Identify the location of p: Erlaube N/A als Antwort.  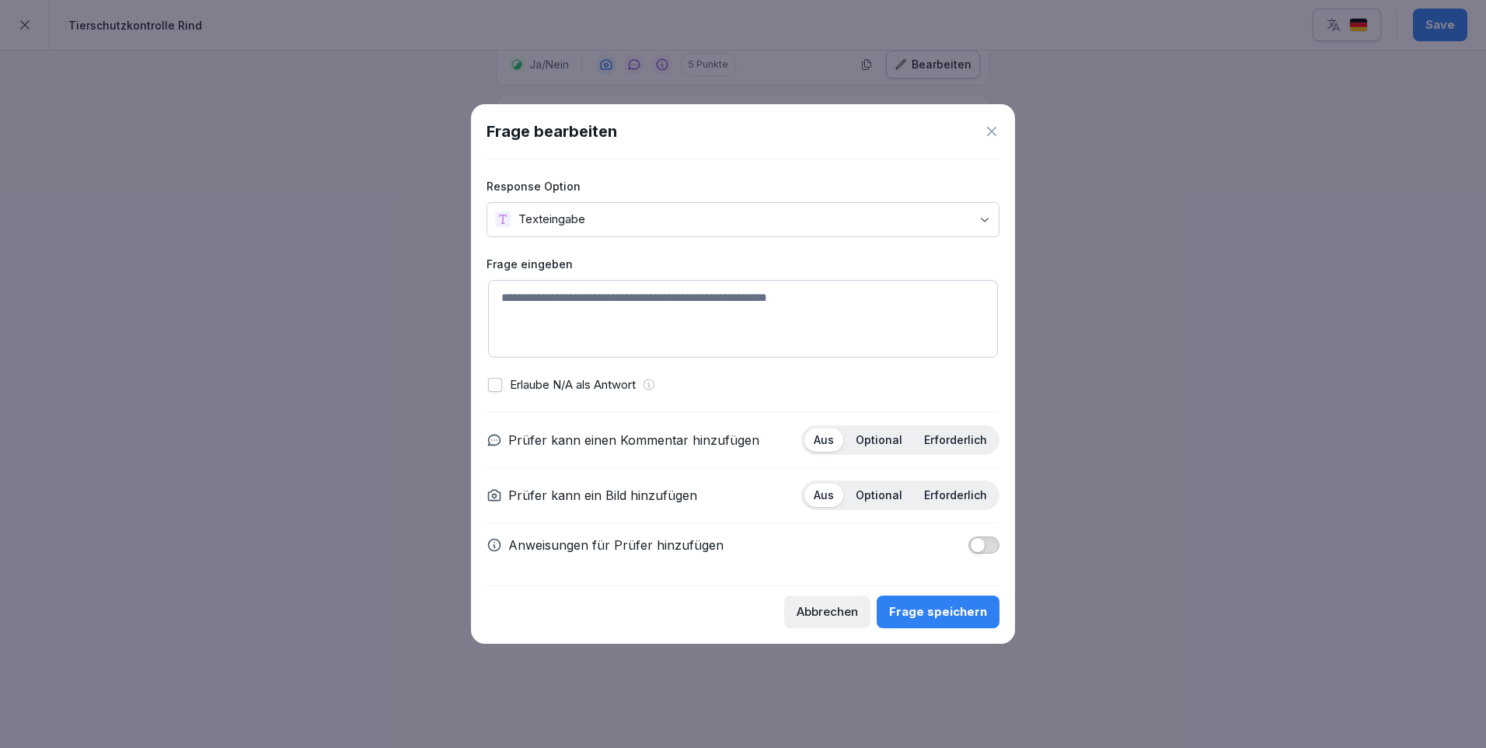
(573, 385).